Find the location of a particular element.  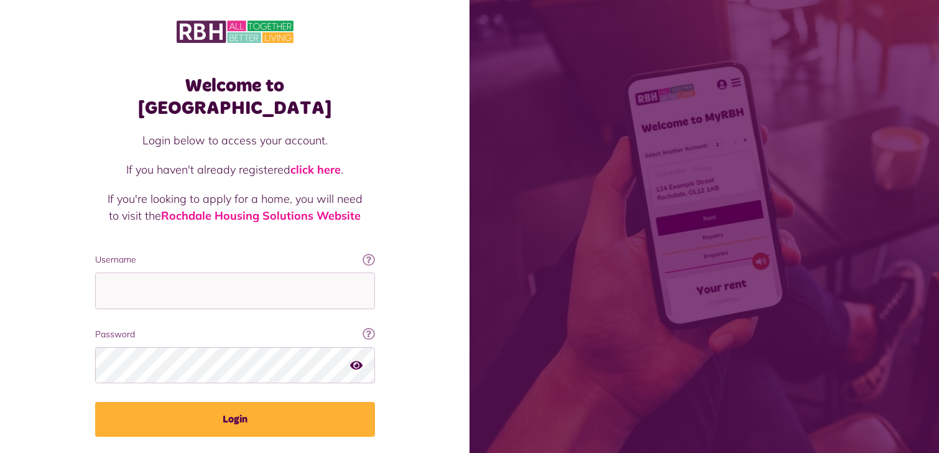

label: Password is located at coordinates (235, 334).